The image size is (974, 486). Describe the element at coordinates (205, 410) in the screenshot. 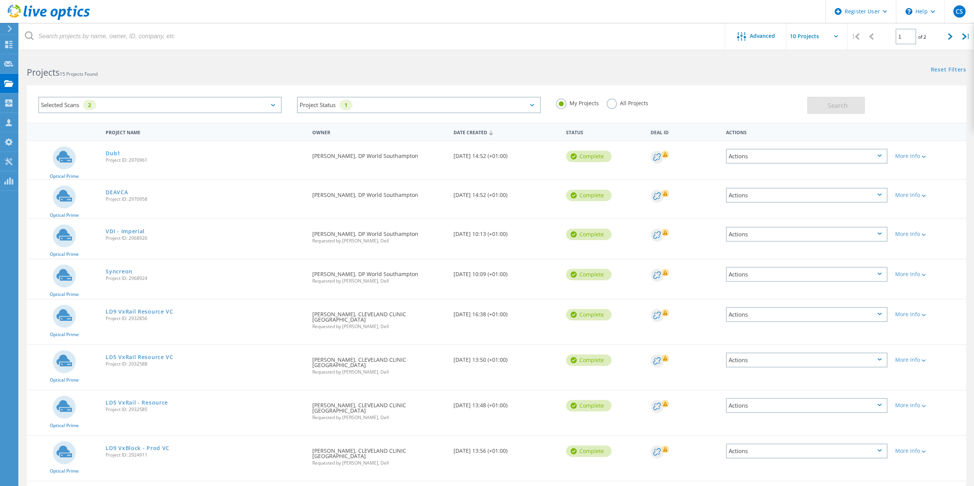

I see `span: Project ID: 2932585` at that location.